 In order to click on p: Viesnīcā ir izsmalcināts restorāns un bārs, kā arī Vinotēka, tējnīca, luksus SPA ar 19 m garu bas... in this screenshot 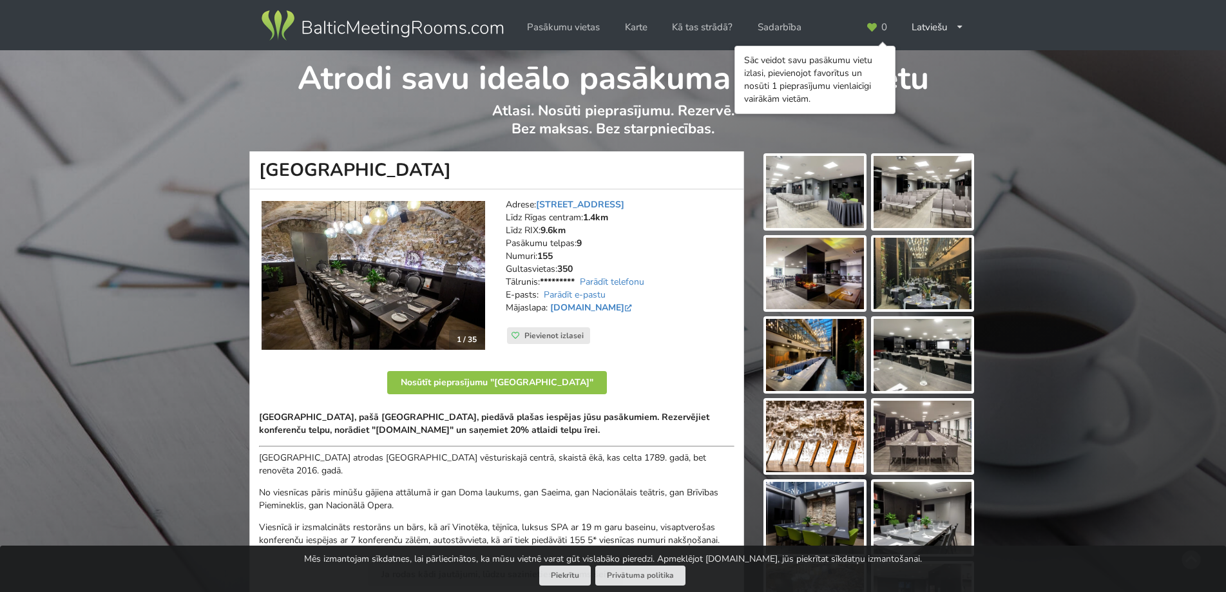, I will do `click(497, 534)`.